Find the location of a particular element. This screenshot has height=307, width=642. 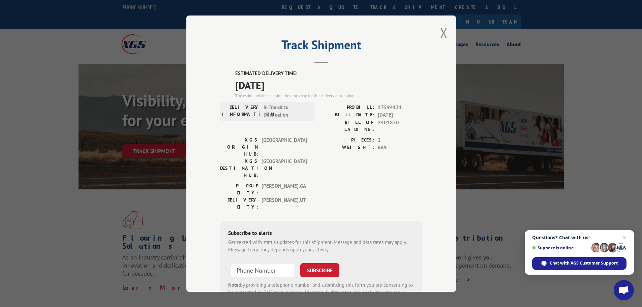

button: SUBSCRIBE is located at coordinates (320, 270).